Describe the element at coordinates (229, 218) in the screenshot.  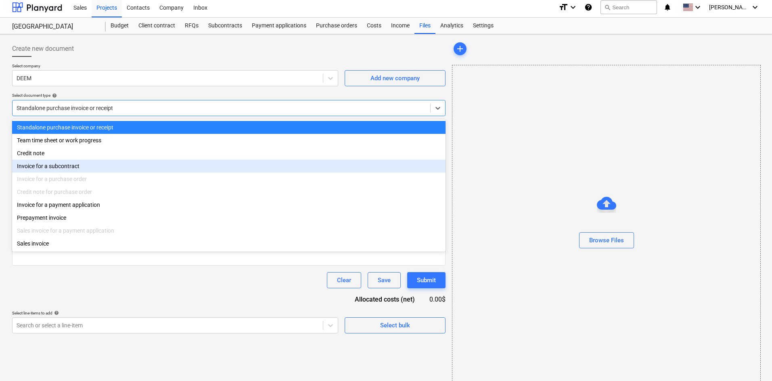
I see `div: Prepayment invoice` at that location.